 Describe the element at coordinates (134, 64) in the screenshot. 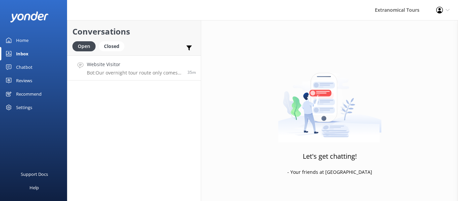

I see `h4: Website Visitor` at that location.